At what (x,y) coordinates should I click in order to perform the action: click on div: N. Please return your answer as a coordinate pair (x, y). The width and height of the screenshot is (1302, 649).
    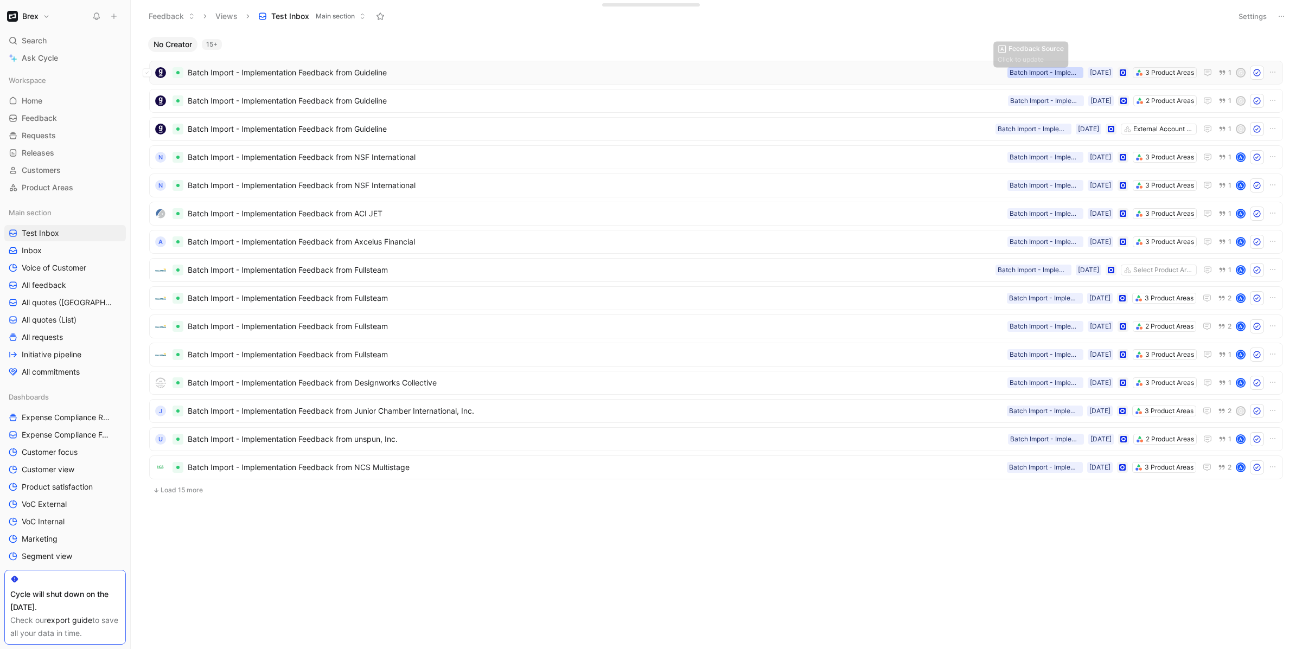
    Looking at the image, I should click on (161, 186).